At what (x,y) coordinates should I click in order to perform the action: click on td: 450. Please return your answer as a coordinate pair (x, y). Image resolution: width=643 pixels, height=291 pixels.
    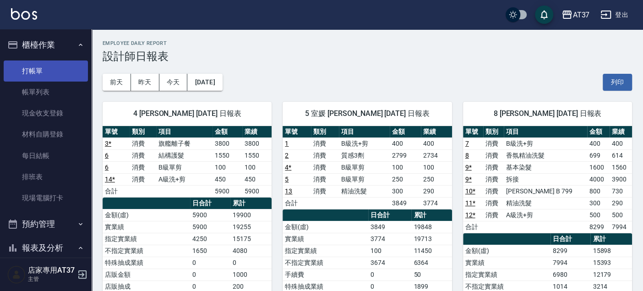
    Looking at the image, I should click on (257, 179).